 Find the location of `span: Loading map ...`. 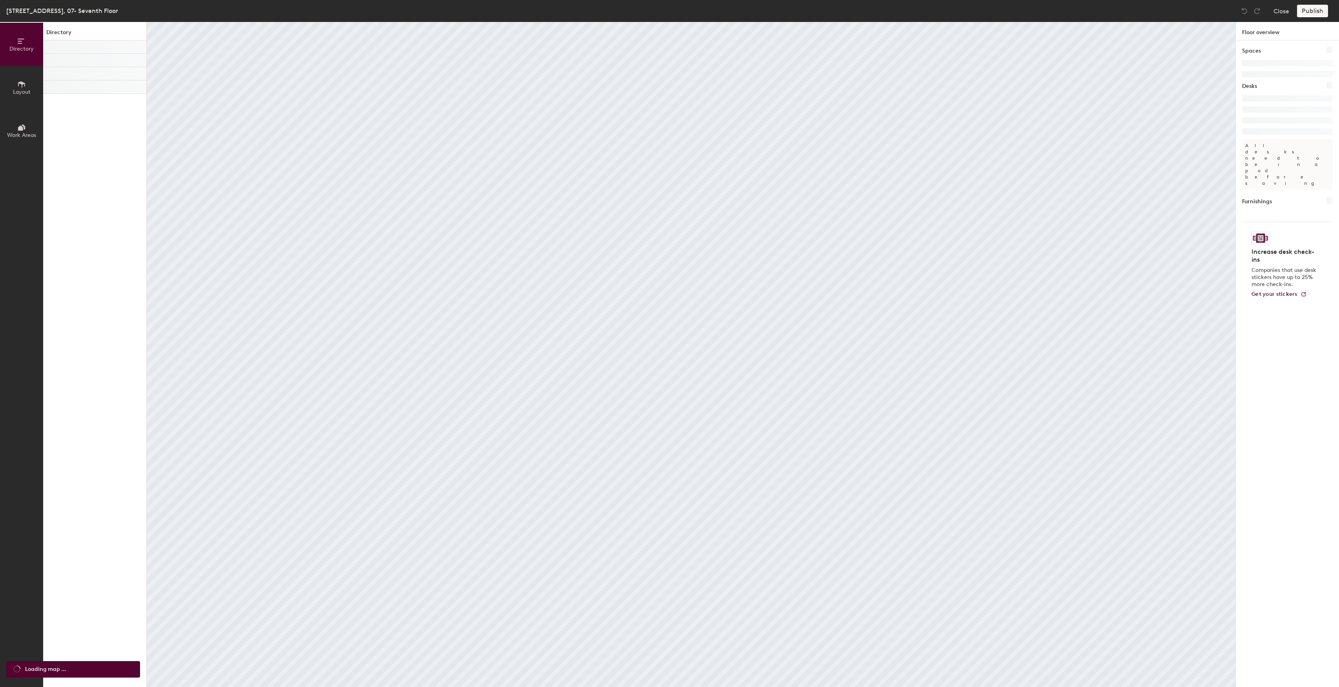

span: Loading map ... is located at coordinates (45, 669).